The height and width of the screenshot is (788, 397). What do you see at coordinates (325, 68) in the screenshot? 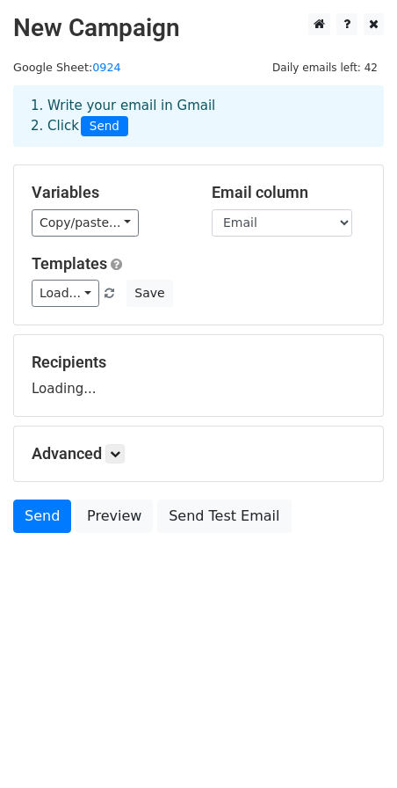
I see `span: Daily emails left: 42` at bounding box center [325, 68].